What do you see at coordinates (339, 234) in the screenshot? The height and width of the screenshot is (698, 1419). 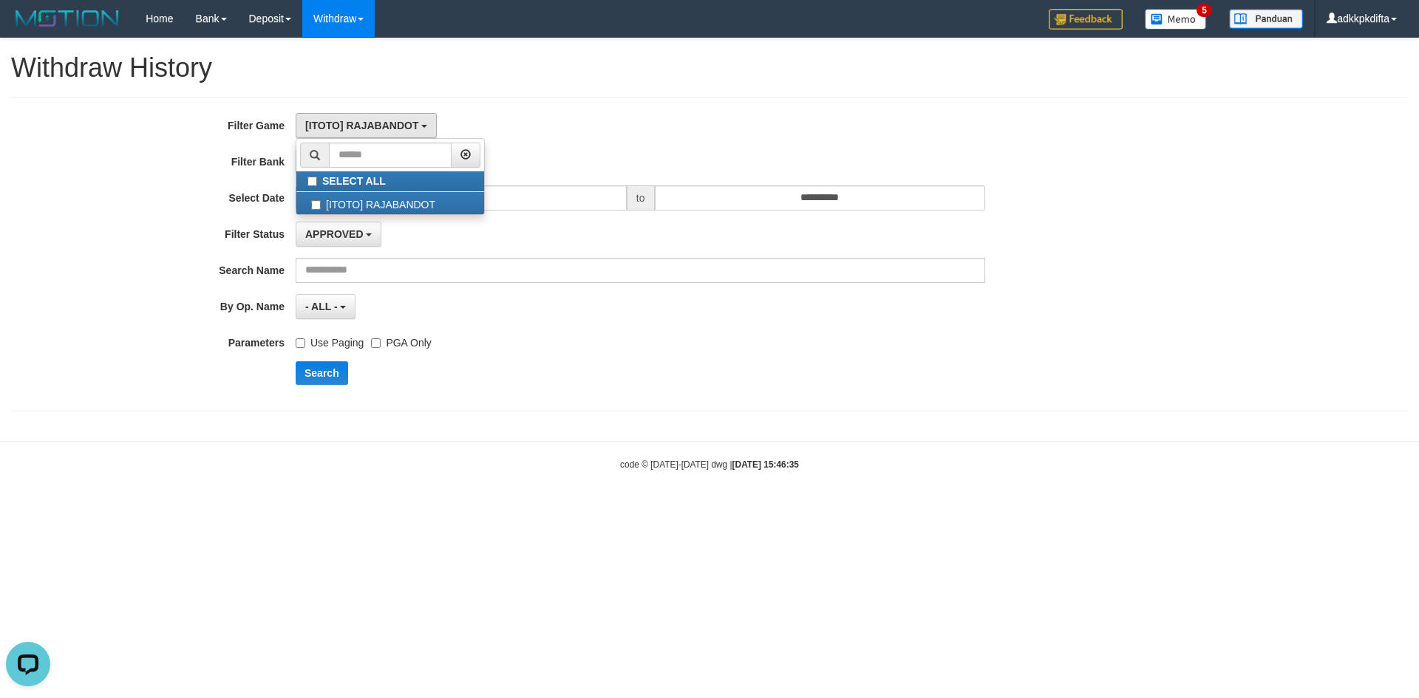 I see `button: APPROVED` at bounding box center [339, 234].